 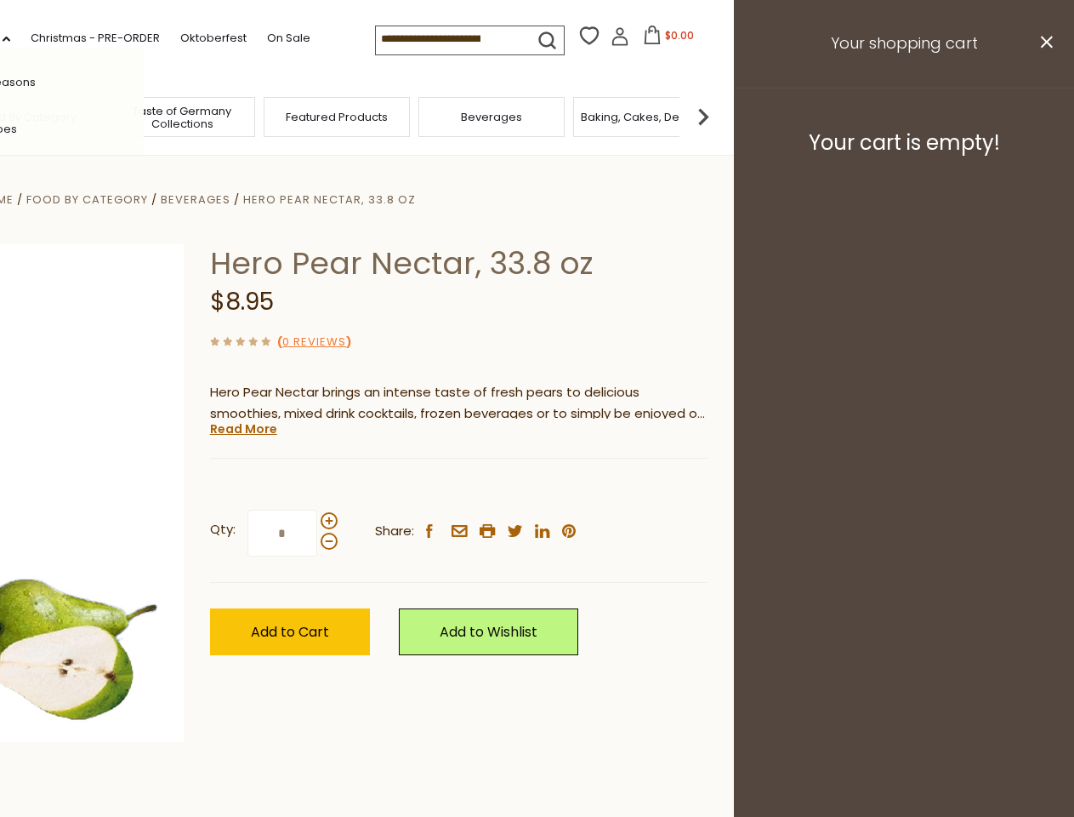 What do you see at coordinates (337, 117) in the screenshot?
I see `a: Featured Products` at bounding box center [337, 117].